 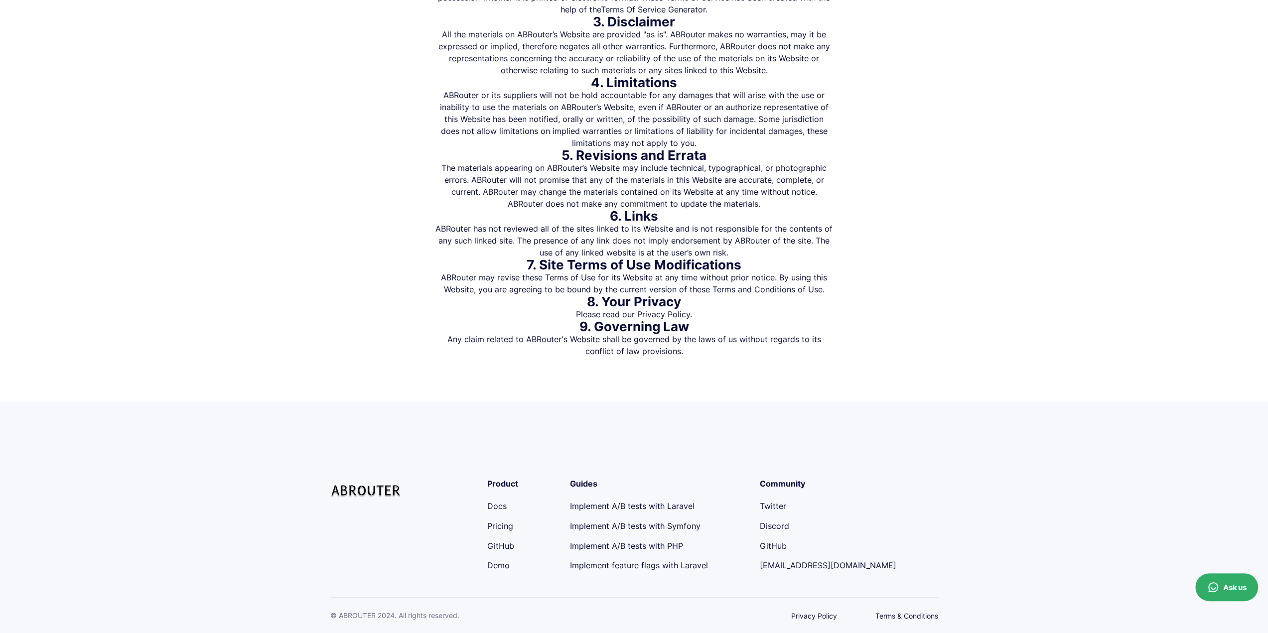 What do you see at coordinates (498, 565) in the screenshot?
I see `a: Demo` at bounding box center [498, 565].